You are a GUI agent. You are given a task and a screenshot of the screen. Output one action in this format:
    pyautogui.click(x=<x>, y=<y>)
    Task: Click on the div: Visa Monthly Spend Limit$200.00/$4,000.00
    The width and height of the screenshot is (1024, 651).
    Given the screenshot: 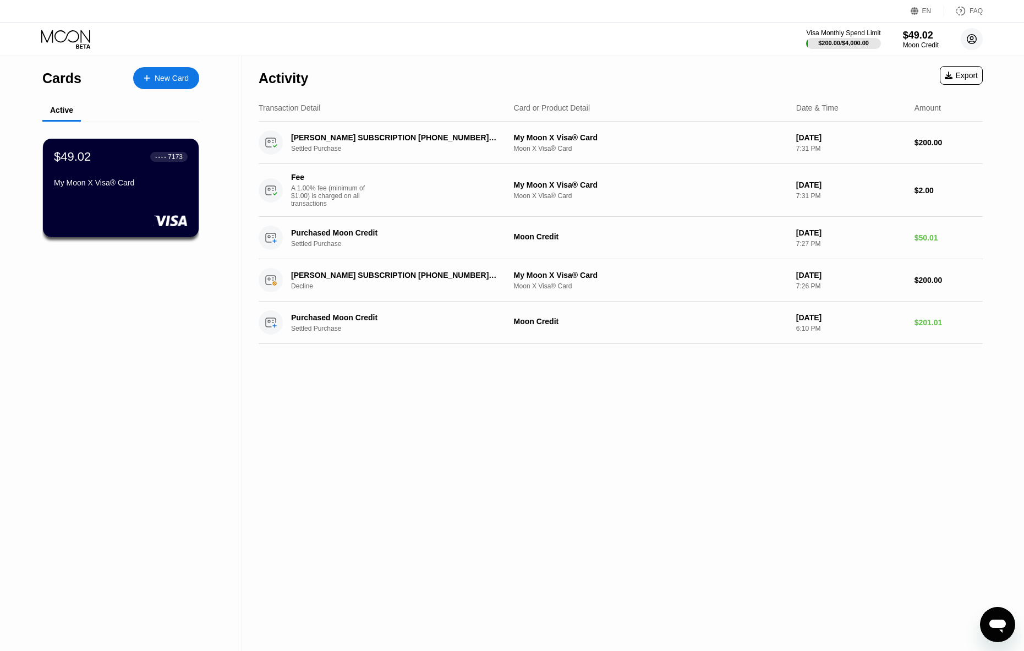 What is the action you would take?
    pyautogui.click(x=843, y=39)
    